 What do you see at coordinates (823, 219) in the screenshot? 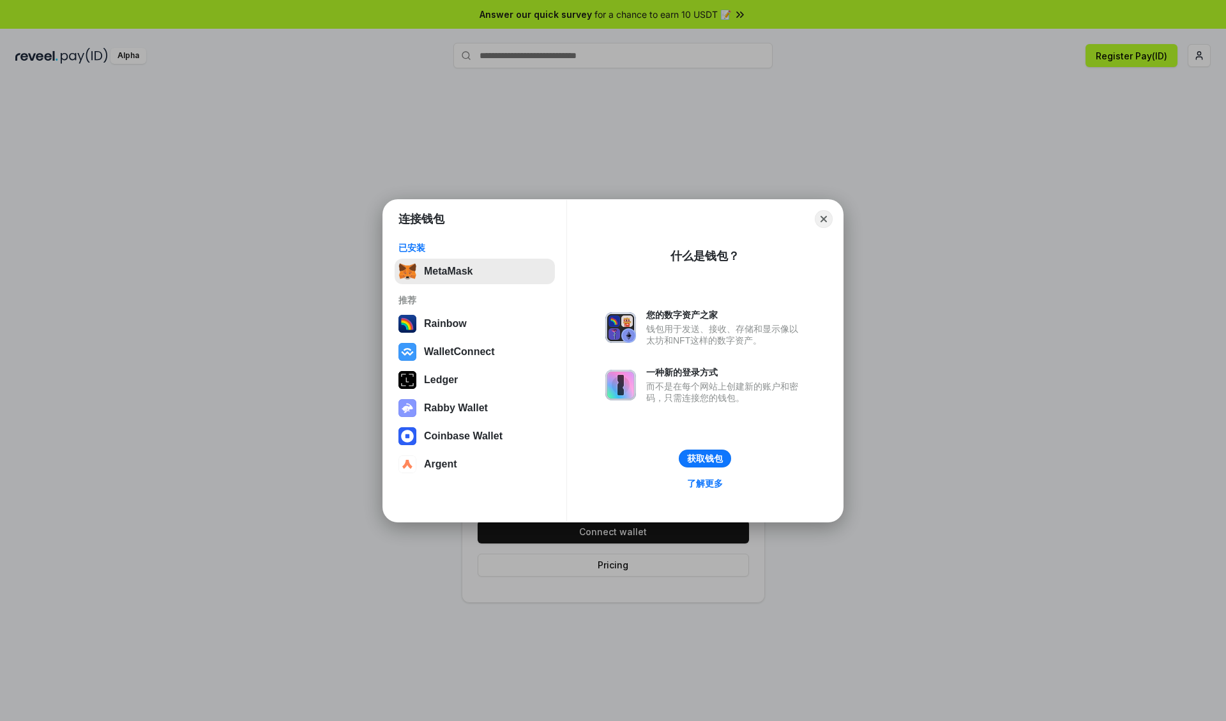
I see `button: Close` at bounding box center [823, 219].